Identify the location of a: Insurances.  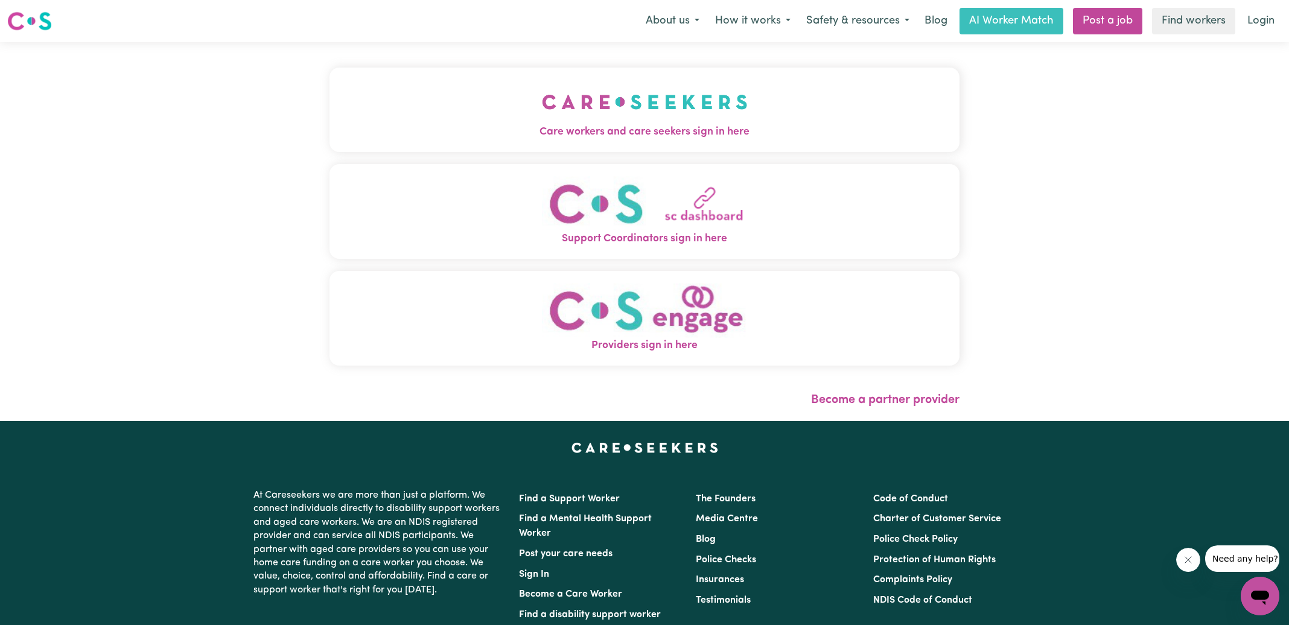
(720, 580).